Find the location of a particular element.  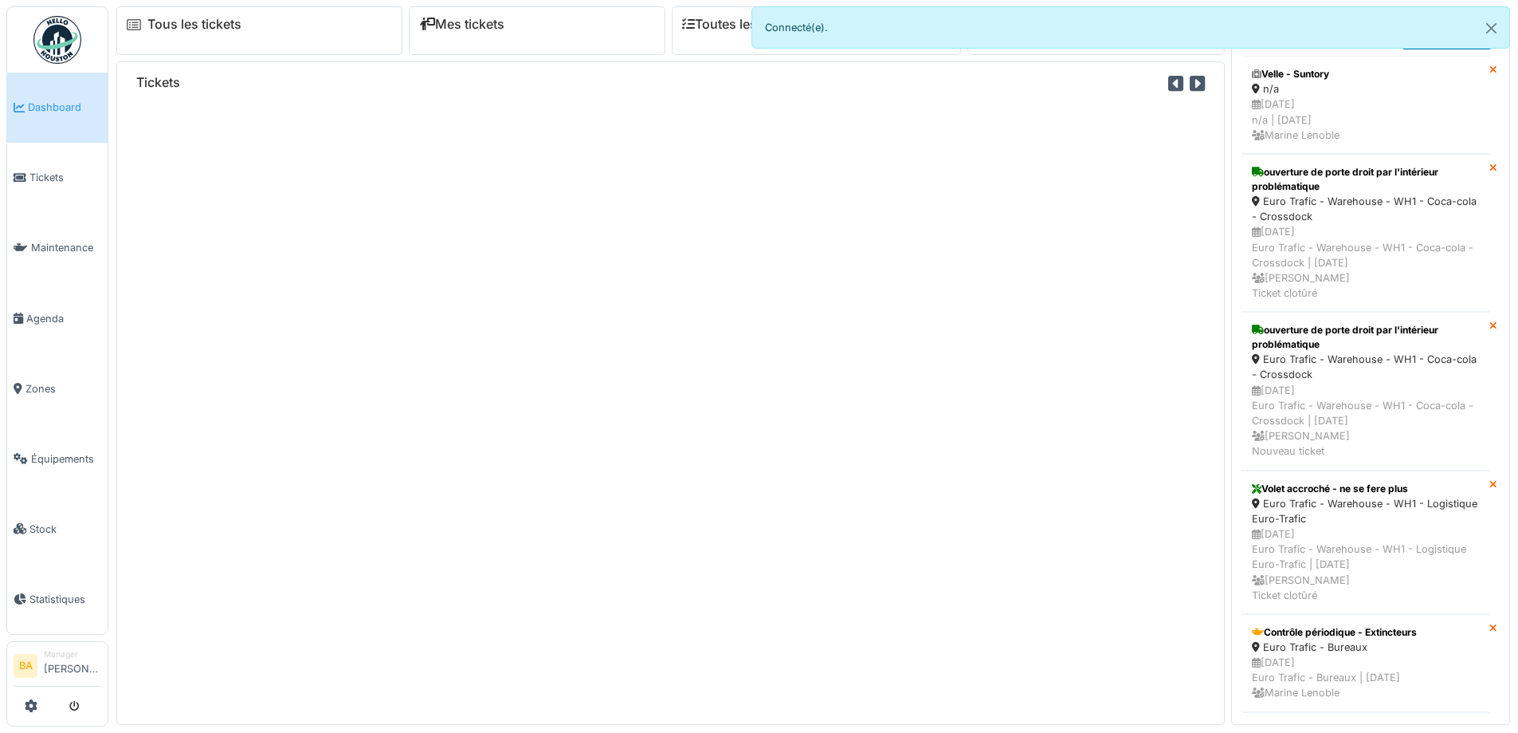

a: Zones is located at coordinates (57, 388).